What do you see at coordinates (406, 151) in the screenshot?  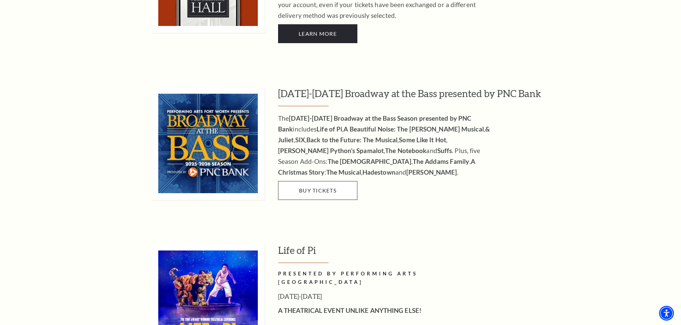 I see `strong: The Notebook` at bounding box center [406, 151].